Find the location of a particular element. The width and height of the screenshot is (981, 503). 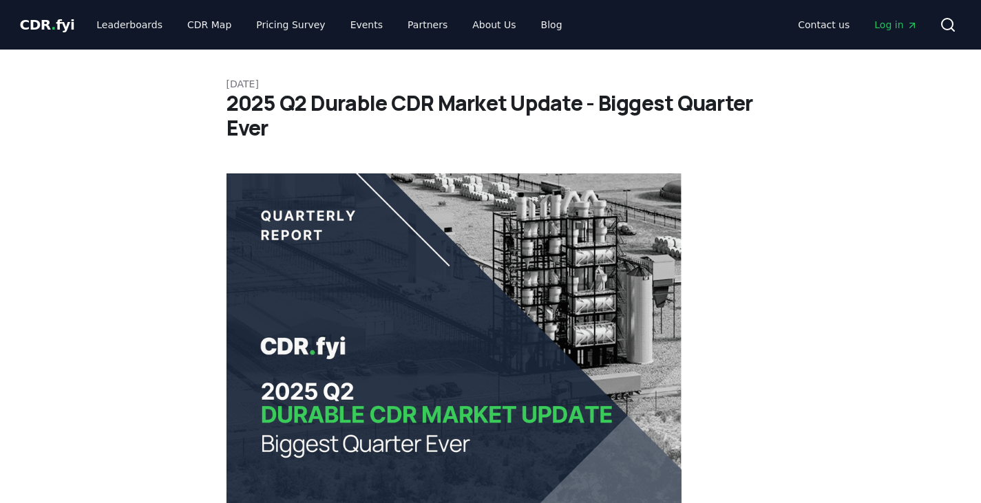

a: CDR Map is located at coordinates (209, 25).